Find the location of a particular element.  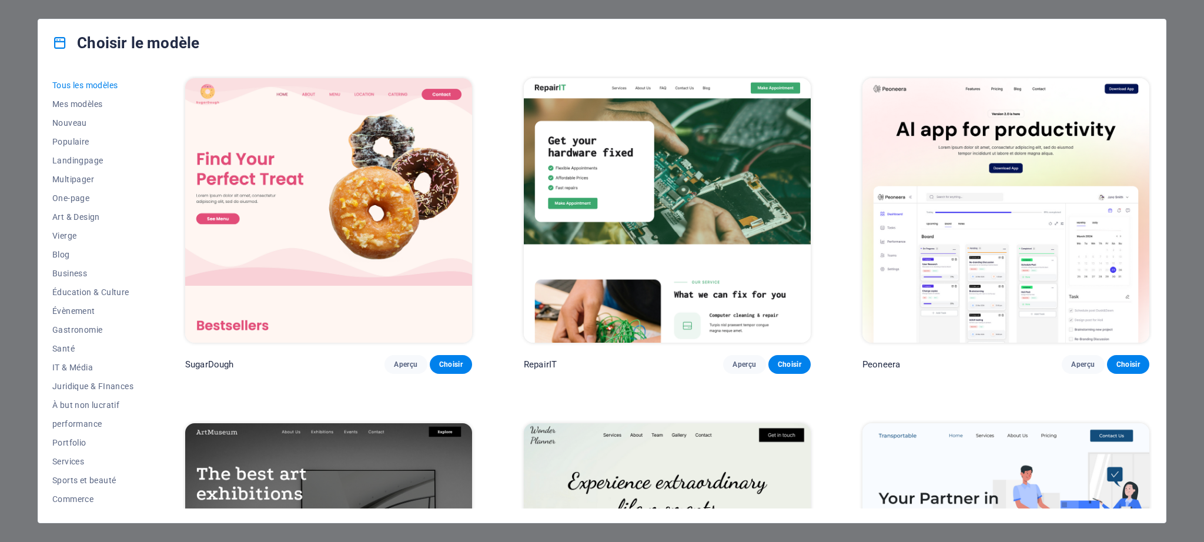

button: IT & Média is located at coordinates (93, 367).